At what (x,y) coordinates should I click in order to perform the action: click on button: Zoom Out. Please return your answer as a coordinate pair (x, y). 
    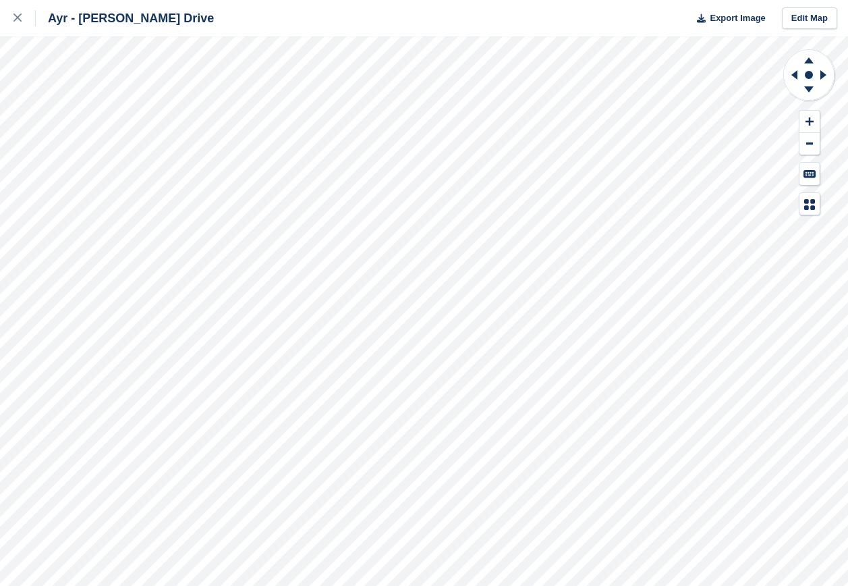
    Looking at the image, I should click on (810, 144).